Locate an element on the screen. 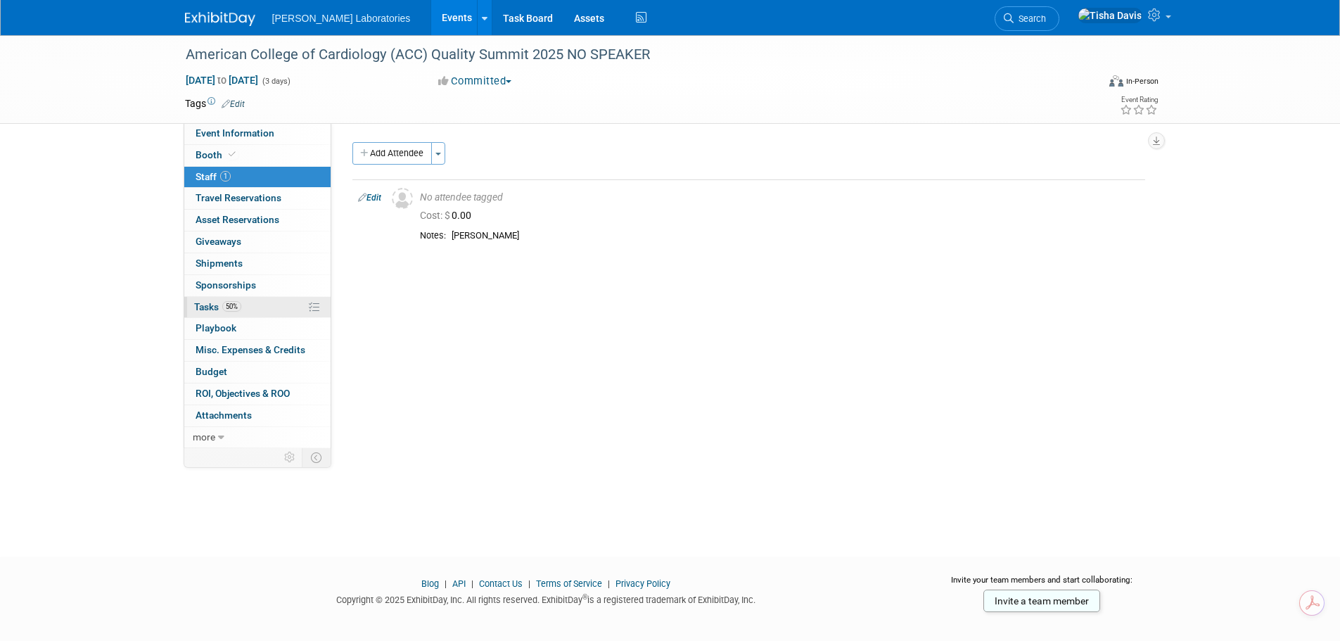 Image resolution: width=1340 pixels, height=641 pixels. span: Booth is located at coordinates (217, 155).